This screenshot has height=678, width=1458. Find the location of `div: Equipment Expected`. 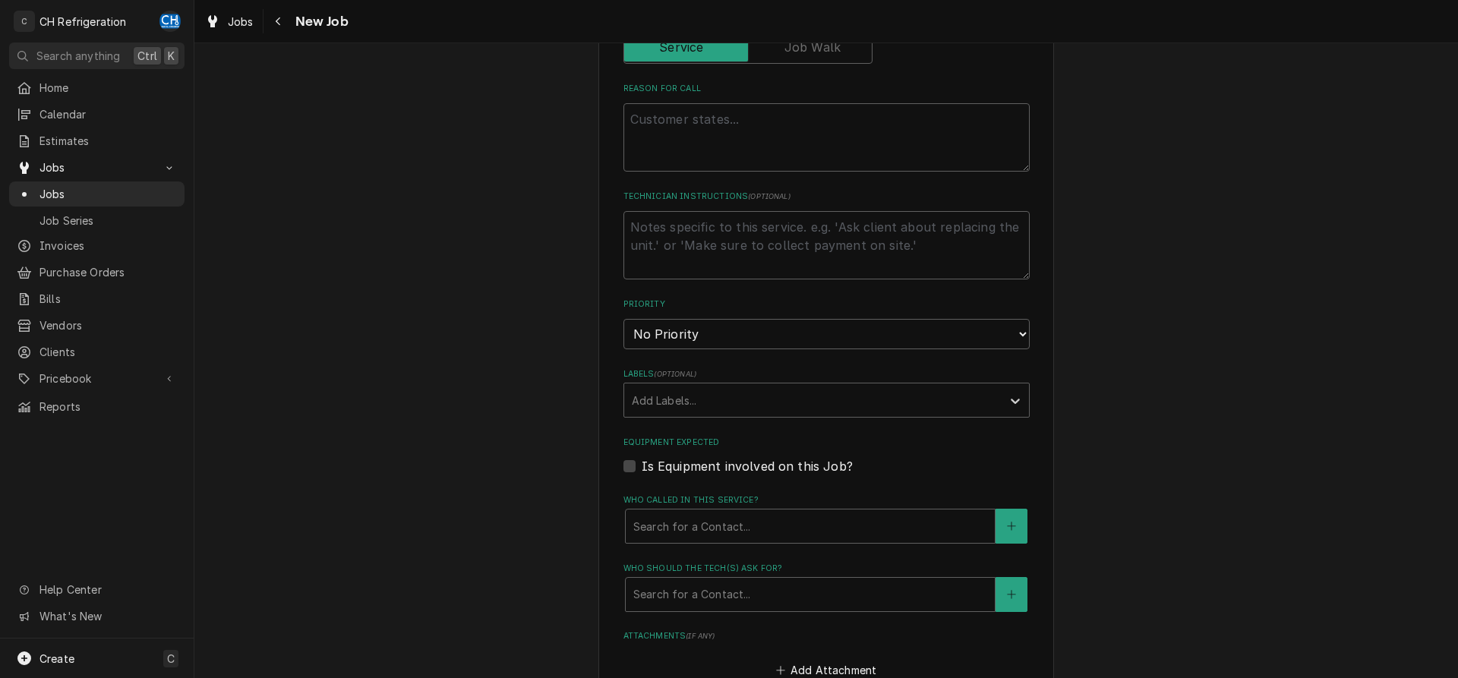

div: Equipment Expected is located at coordinates (826, 456).